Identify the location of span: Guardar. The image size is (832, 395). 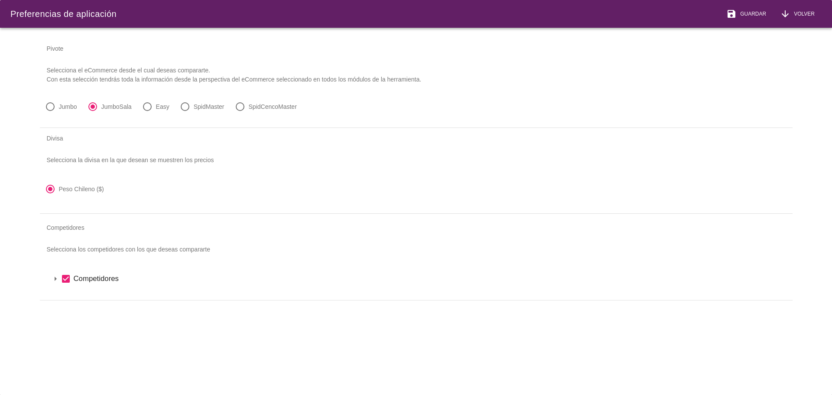
(751, 14).